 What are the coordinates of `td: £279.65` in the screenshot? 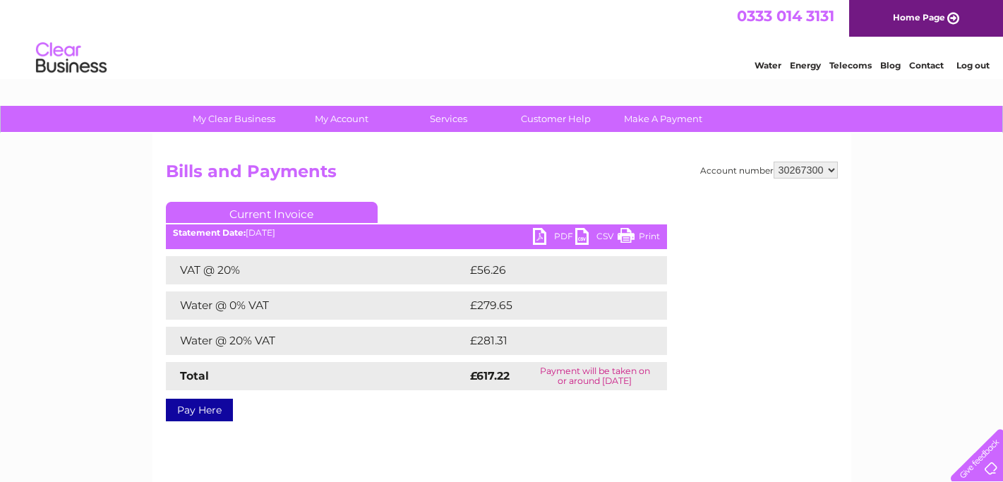 It's located at (554, 306).